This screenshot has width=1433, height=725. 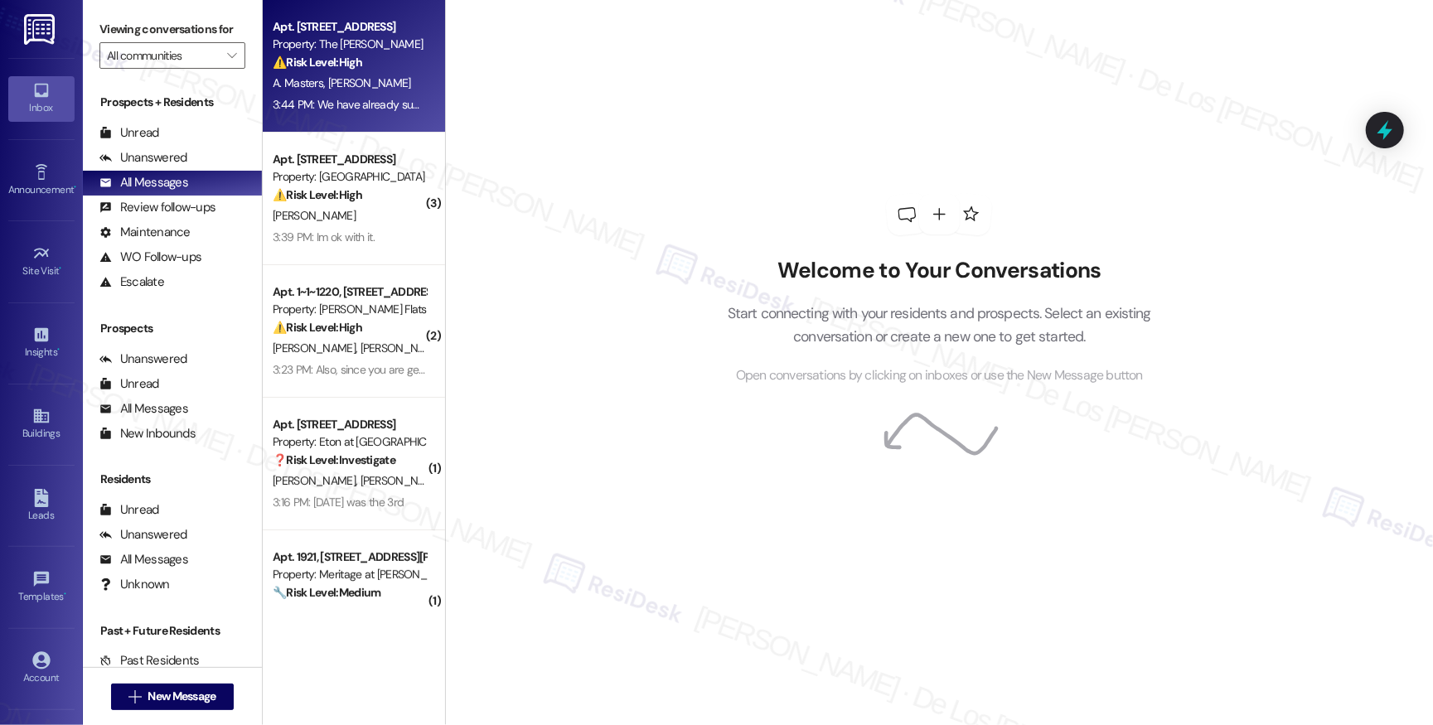 I want to click on div: Prospects, so click(x=172, y=328).